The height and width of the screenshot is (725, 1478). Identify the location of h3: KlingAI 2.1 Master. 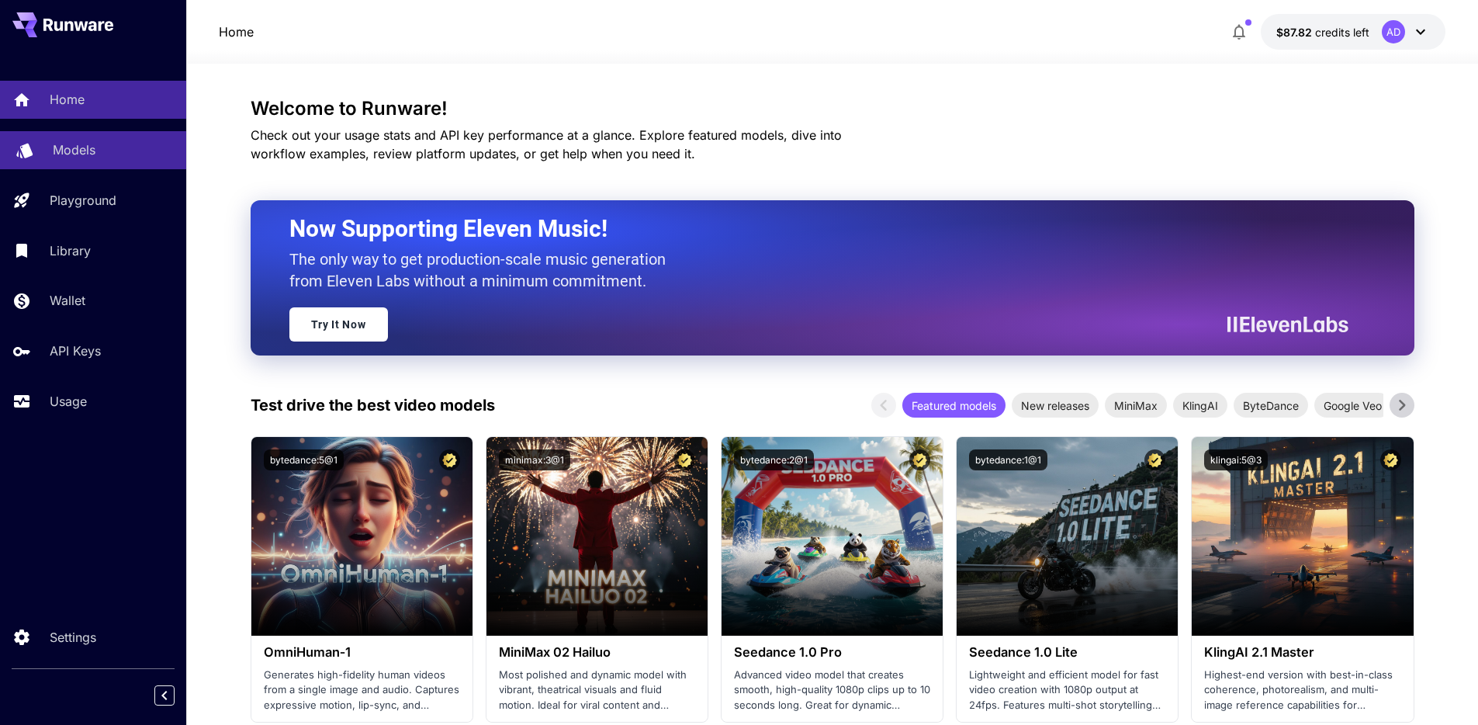
(1302, 652).